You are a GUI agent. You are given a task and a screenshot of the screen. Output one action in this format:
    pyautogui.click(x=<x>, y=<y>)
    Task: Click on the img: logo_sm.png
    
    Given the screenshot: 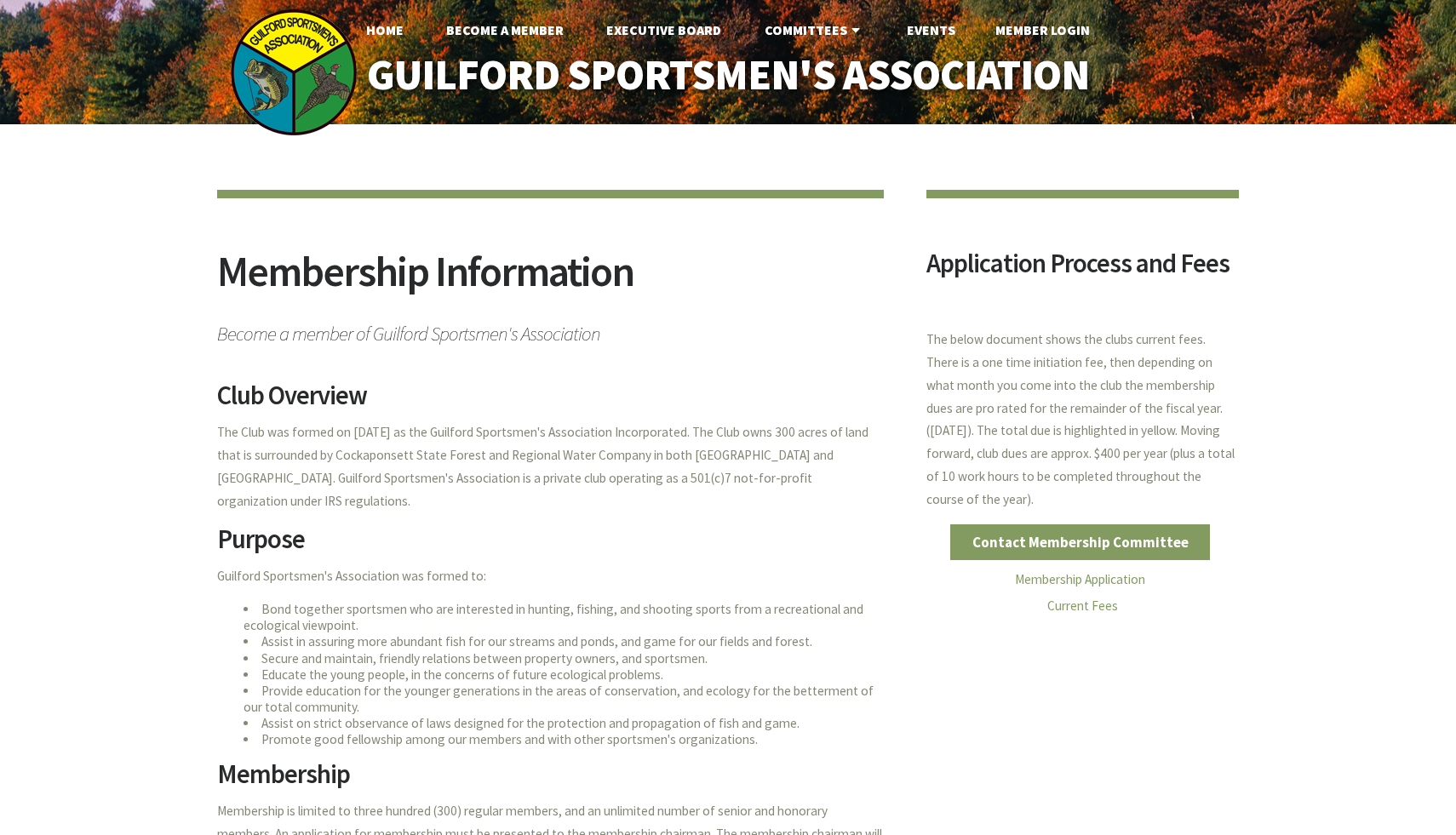 What is the action you would take?
    pyautogui.click(x=294, y=72)
    